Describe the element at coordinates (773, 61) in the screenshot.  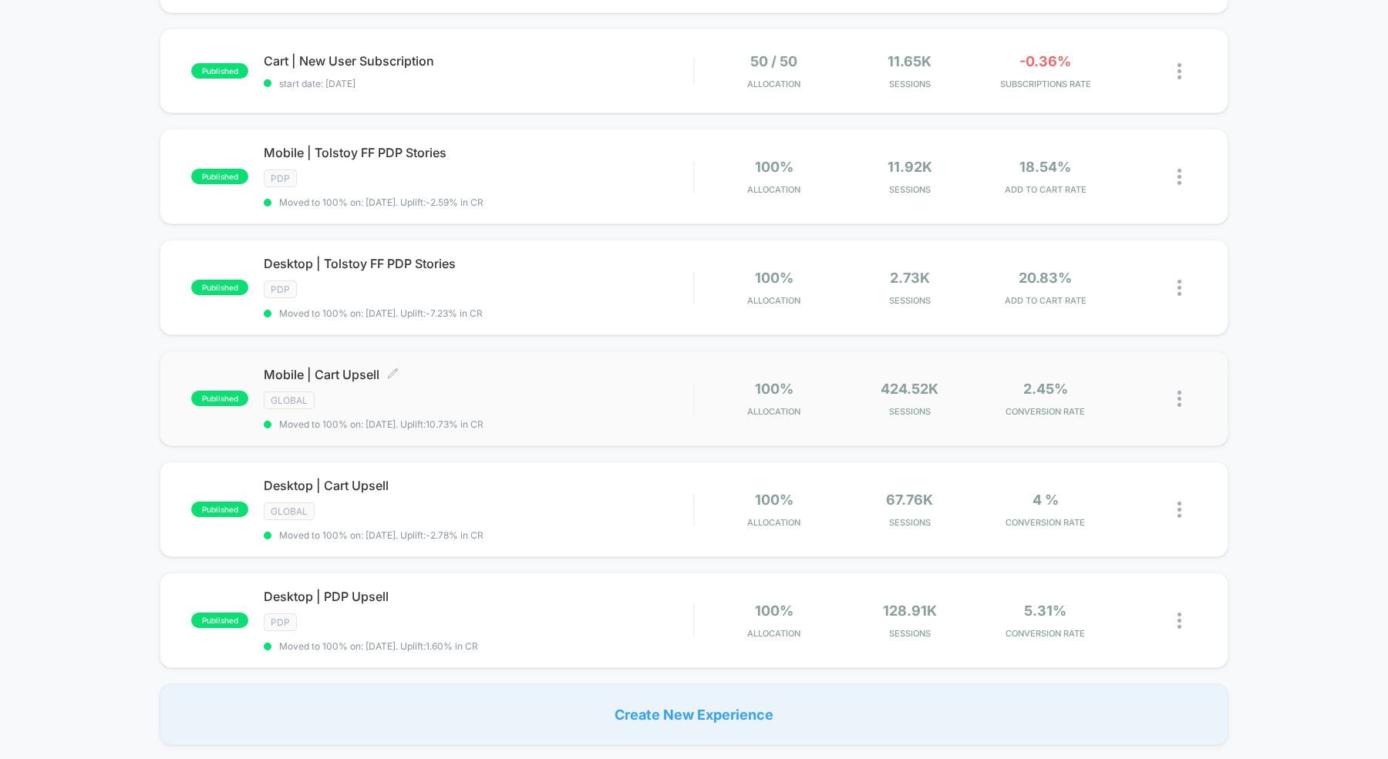
I see `span: 50 / 50` at that location.